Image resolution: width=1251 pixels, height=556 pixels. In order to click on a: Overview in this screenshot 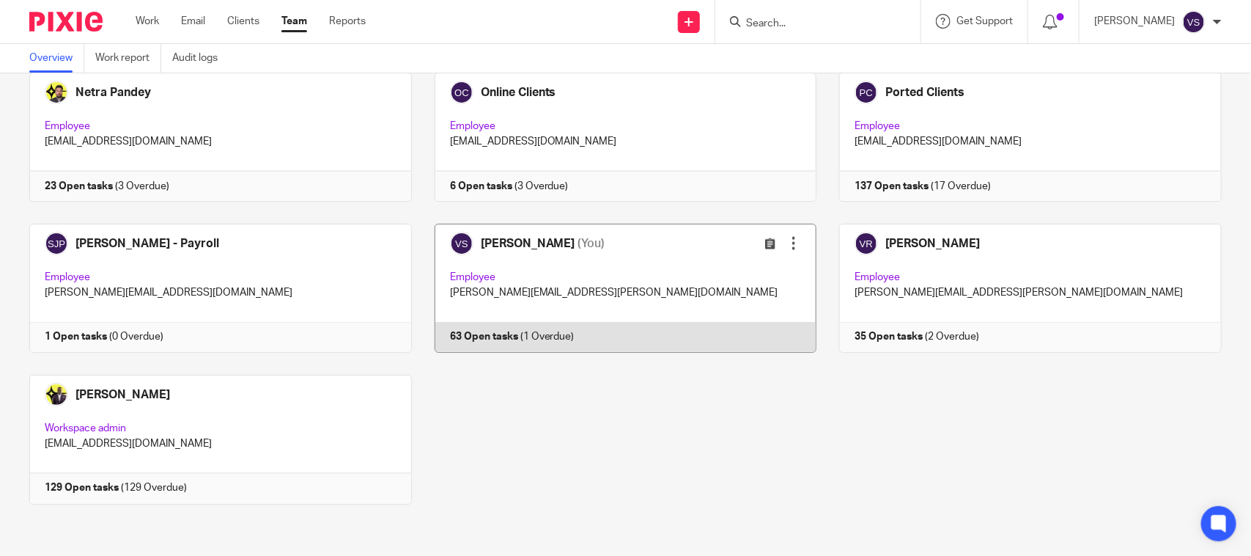, I will do `click(56, 58)`.